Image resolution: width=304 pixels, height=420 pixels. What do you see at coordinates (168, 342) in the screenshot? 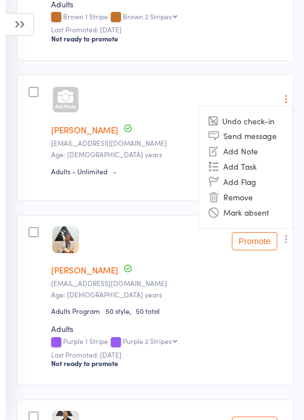
I see `div: Purple 1 Stripe` at bounding box center [168, 342].